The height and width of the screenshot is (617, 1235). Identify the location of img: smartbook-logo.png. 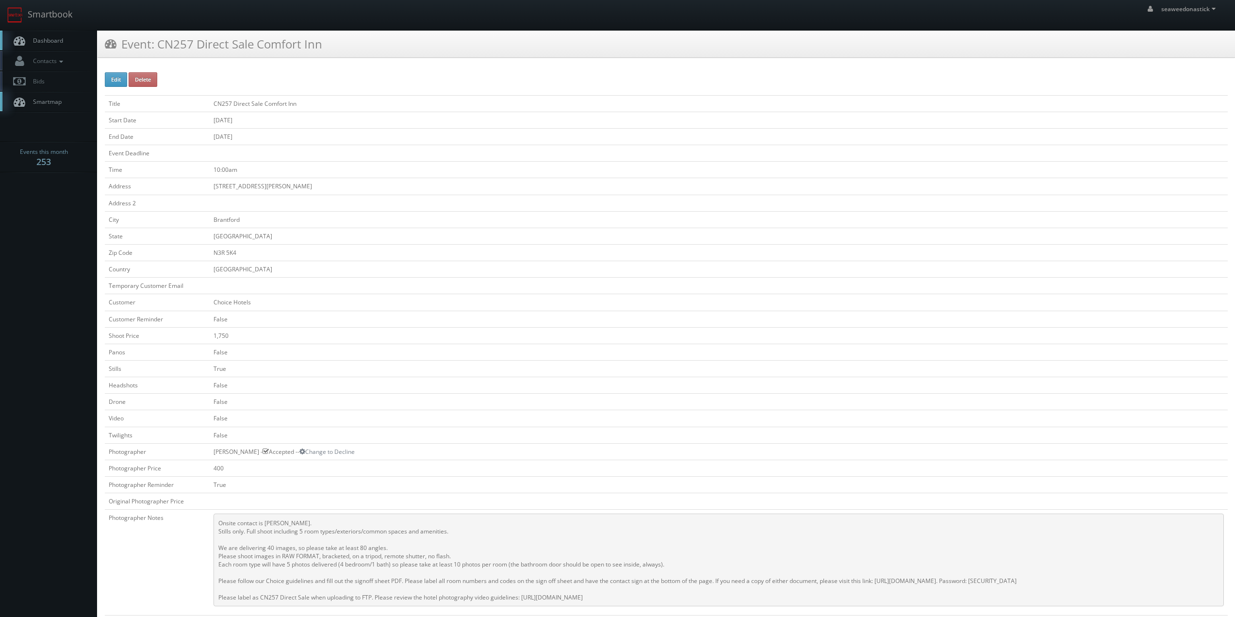
(15, 15).